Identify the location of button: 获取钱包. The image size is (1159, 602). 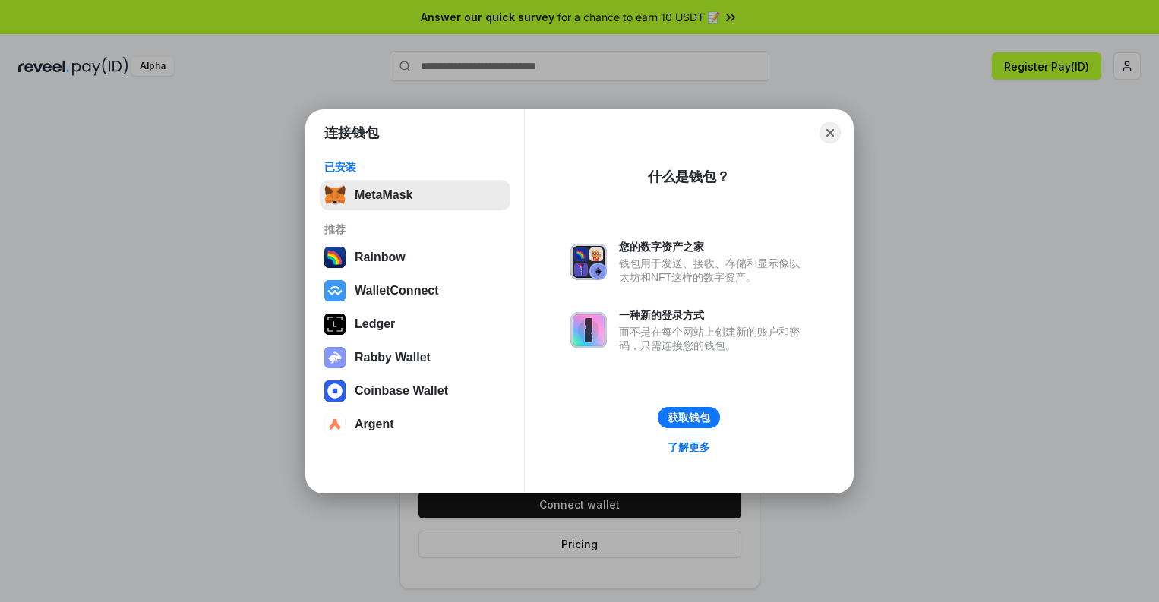
(689, 418).